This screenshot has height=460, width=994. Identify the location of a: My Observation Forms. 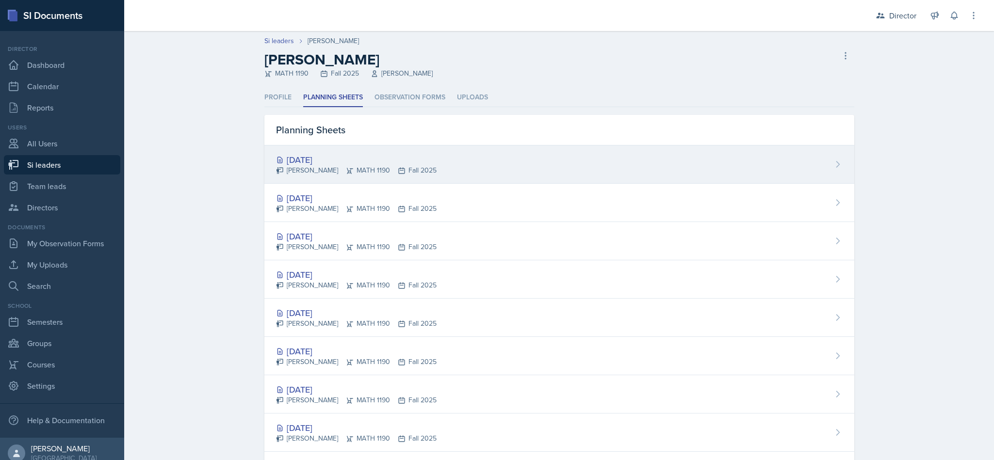
(62, 243).